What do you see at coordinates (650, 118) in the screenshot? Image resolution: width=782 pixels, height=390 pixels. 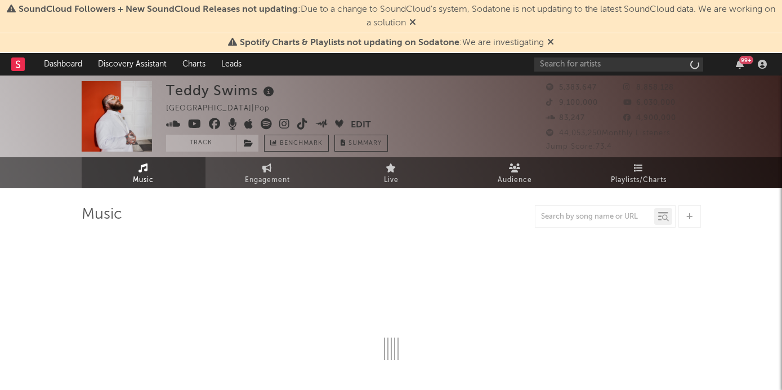 I see `span: 4,900,000` at bounding box center [650, 118].